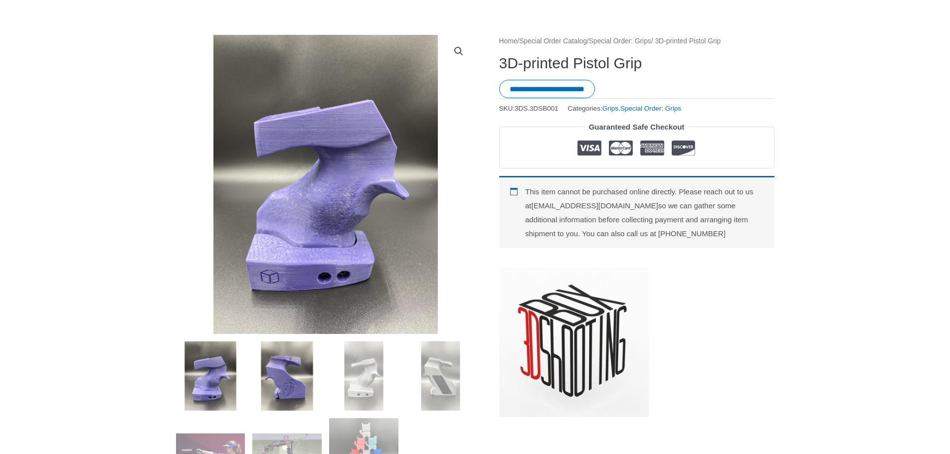  I want to click on span: 3DS.3DSB001, so click(536, 108).